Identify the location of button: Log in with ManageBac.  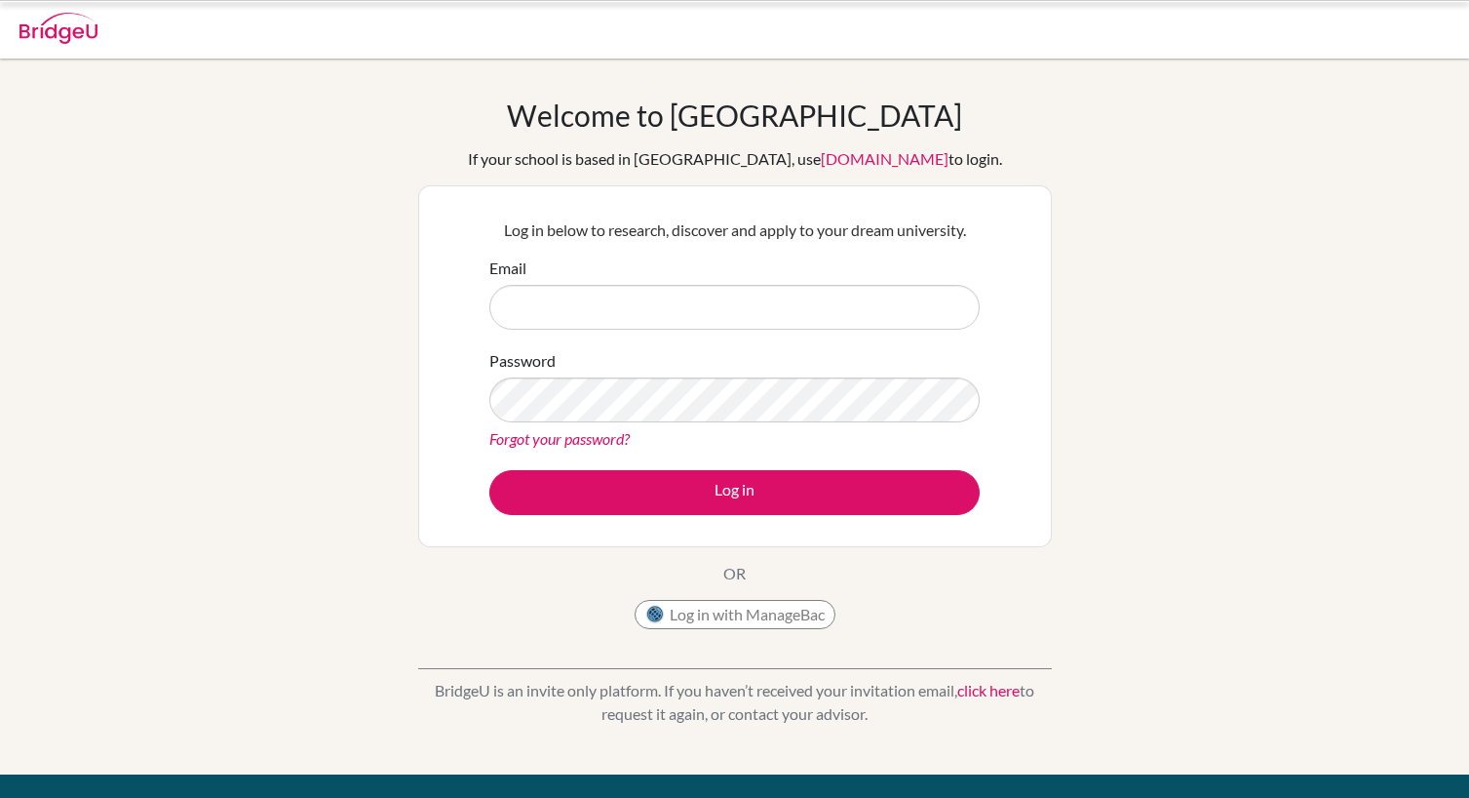
(735, 614).